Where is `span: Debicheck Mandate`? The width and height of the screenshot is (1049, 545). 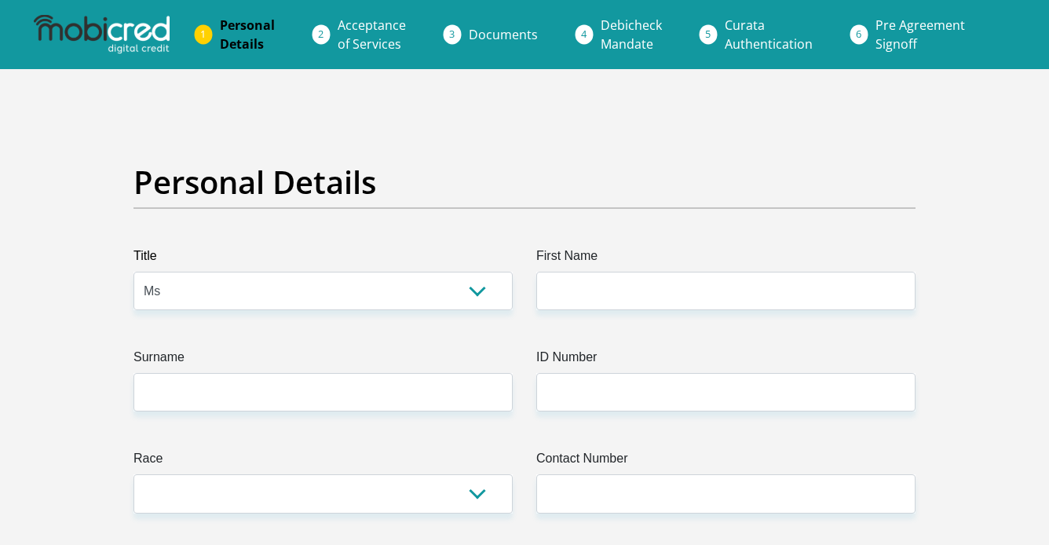
span: Debicheck Mandate is located at coordinates (631, 35).